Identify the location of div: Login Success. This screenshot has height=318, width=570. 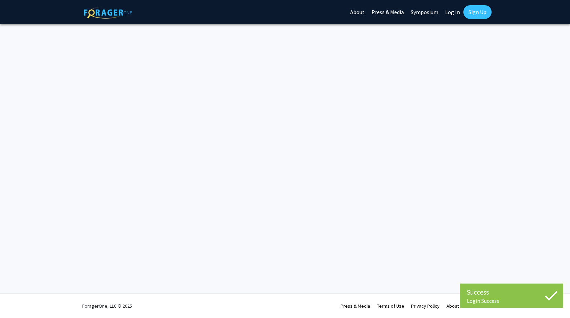
(512, 300).